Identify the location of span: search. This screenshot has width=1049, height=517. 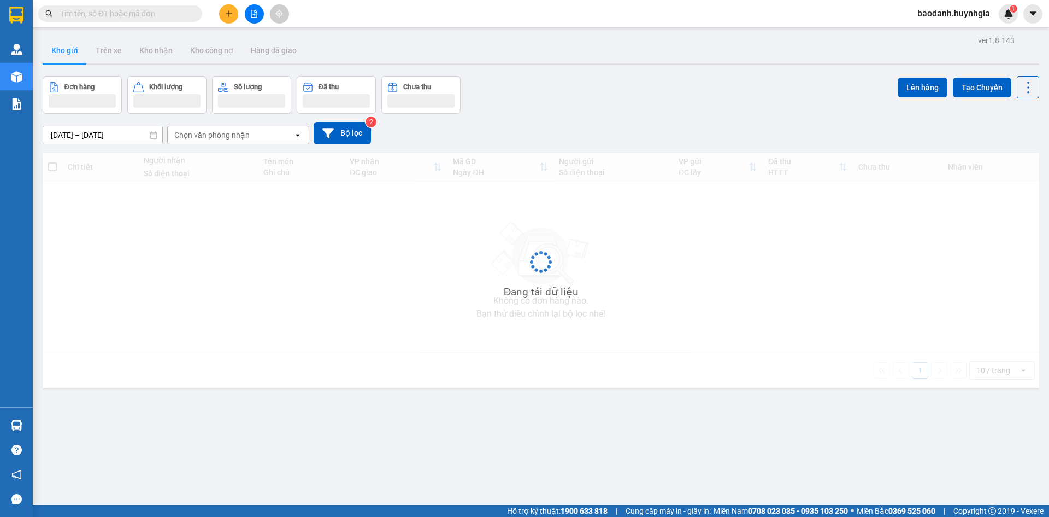
(49, 14).